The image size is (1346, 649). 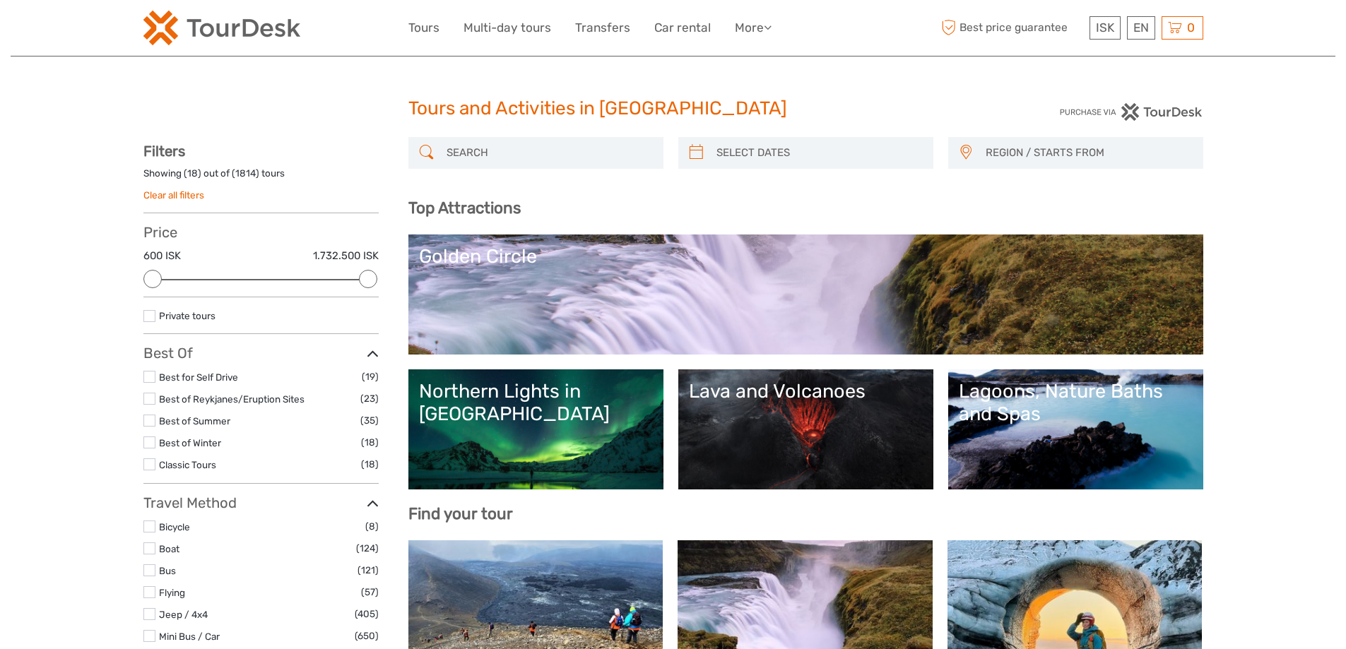 I want to click on span: (8), so click(x=372, y=527).